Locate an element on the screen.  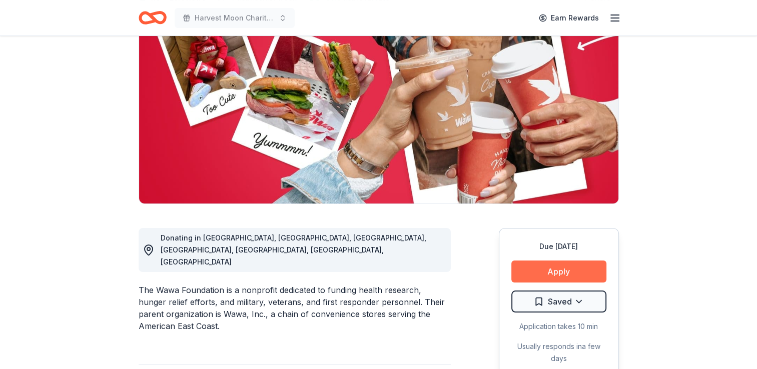
img: Image for Wawa Foundation is located at coordinates (379, 108).